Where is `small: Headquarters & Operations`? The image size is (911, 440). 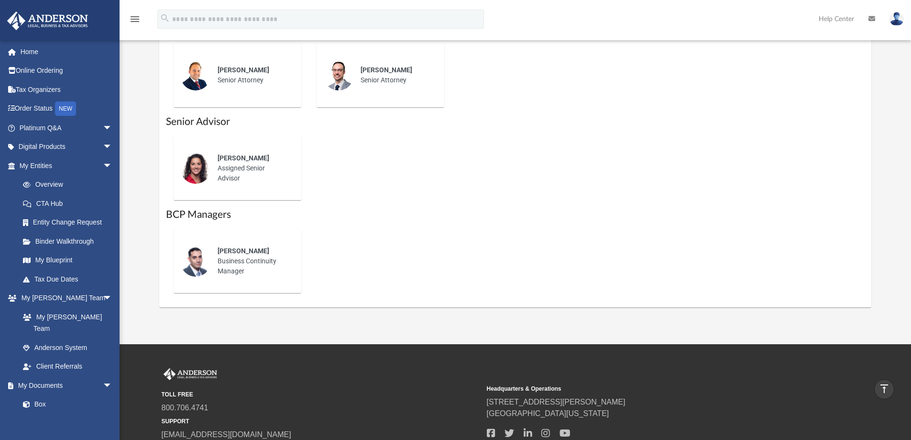
small: Headquarters & Operations is located at coordinates (646, 388).